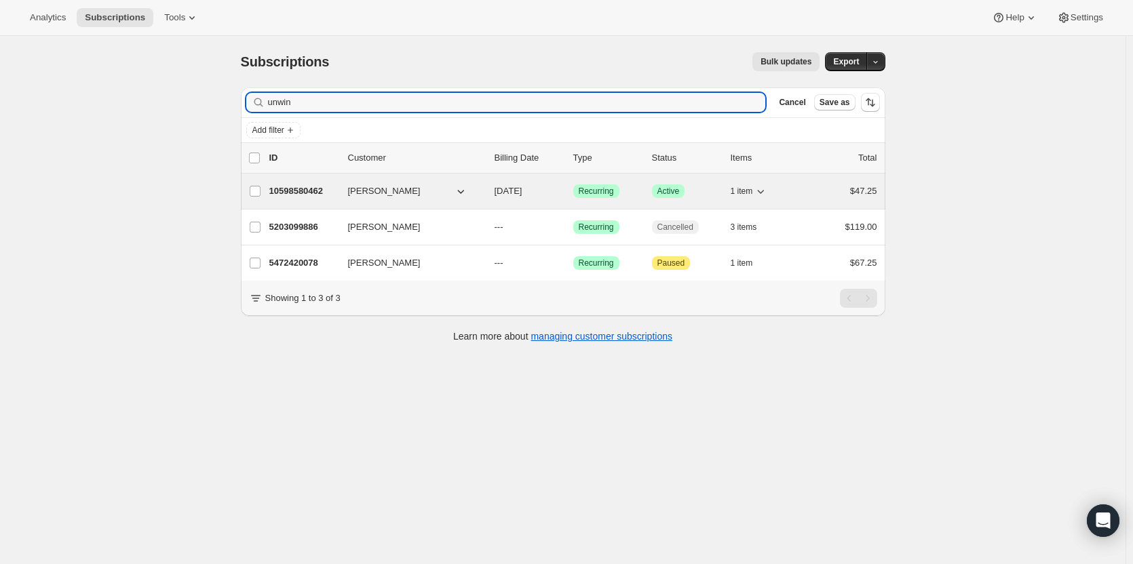  What do you see at coordinates (573, 158) in the screenshot?
I see `div: IDCustomerBilling DateTypeStatusItemsTotal` at bounding box center [573, 158].